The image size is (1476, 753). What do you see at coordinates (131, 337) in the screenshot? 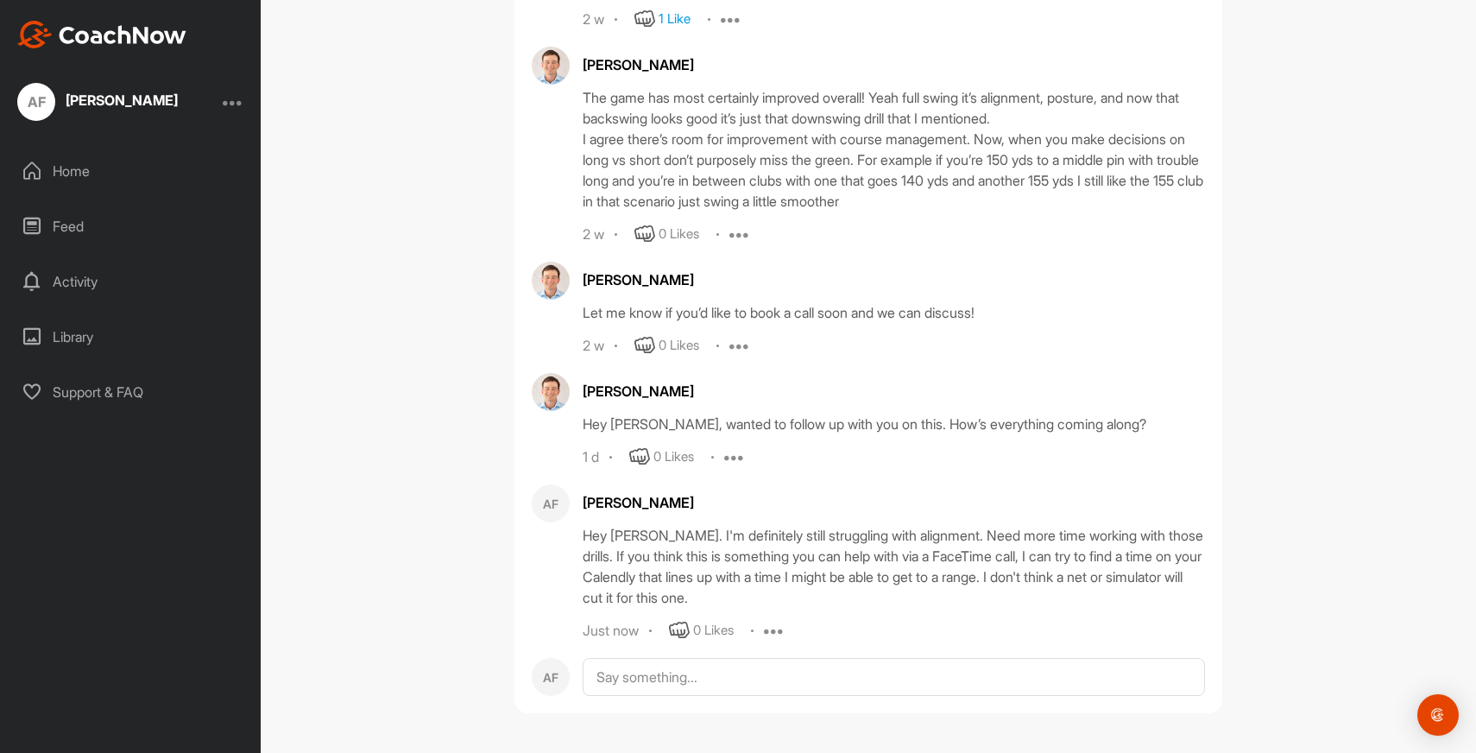
I see `div: Library` at bounding box center [131, 337].